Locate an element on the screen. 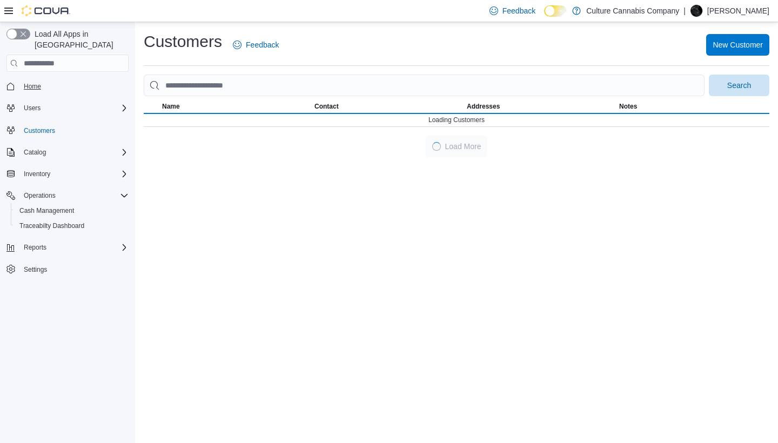  button: Search is located at coordinates (739, 85).